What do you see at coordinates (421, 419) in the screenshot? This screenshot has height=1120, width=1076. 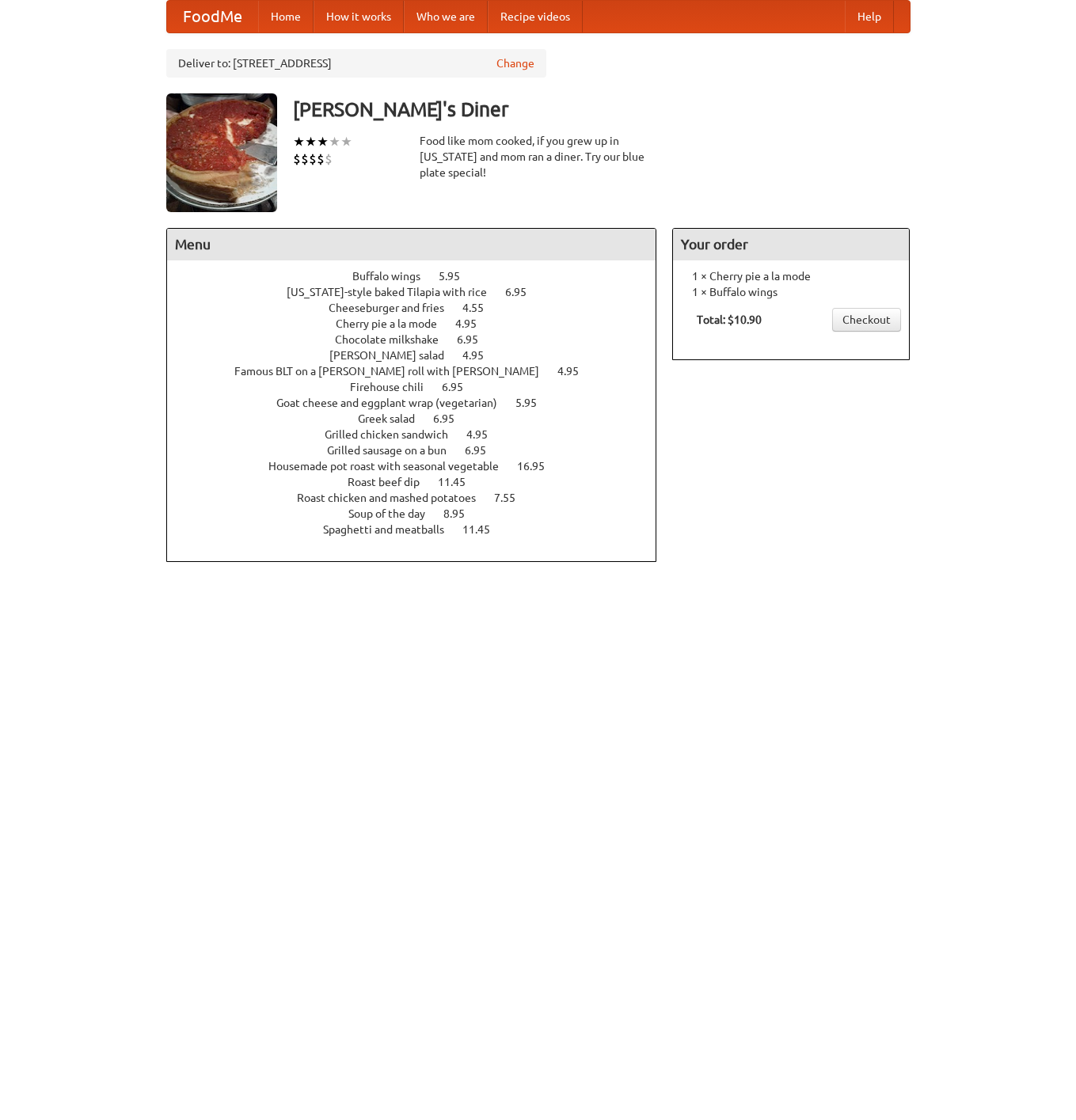 I see `a: Greek salad 6.95` at bounding box center [421, 419].